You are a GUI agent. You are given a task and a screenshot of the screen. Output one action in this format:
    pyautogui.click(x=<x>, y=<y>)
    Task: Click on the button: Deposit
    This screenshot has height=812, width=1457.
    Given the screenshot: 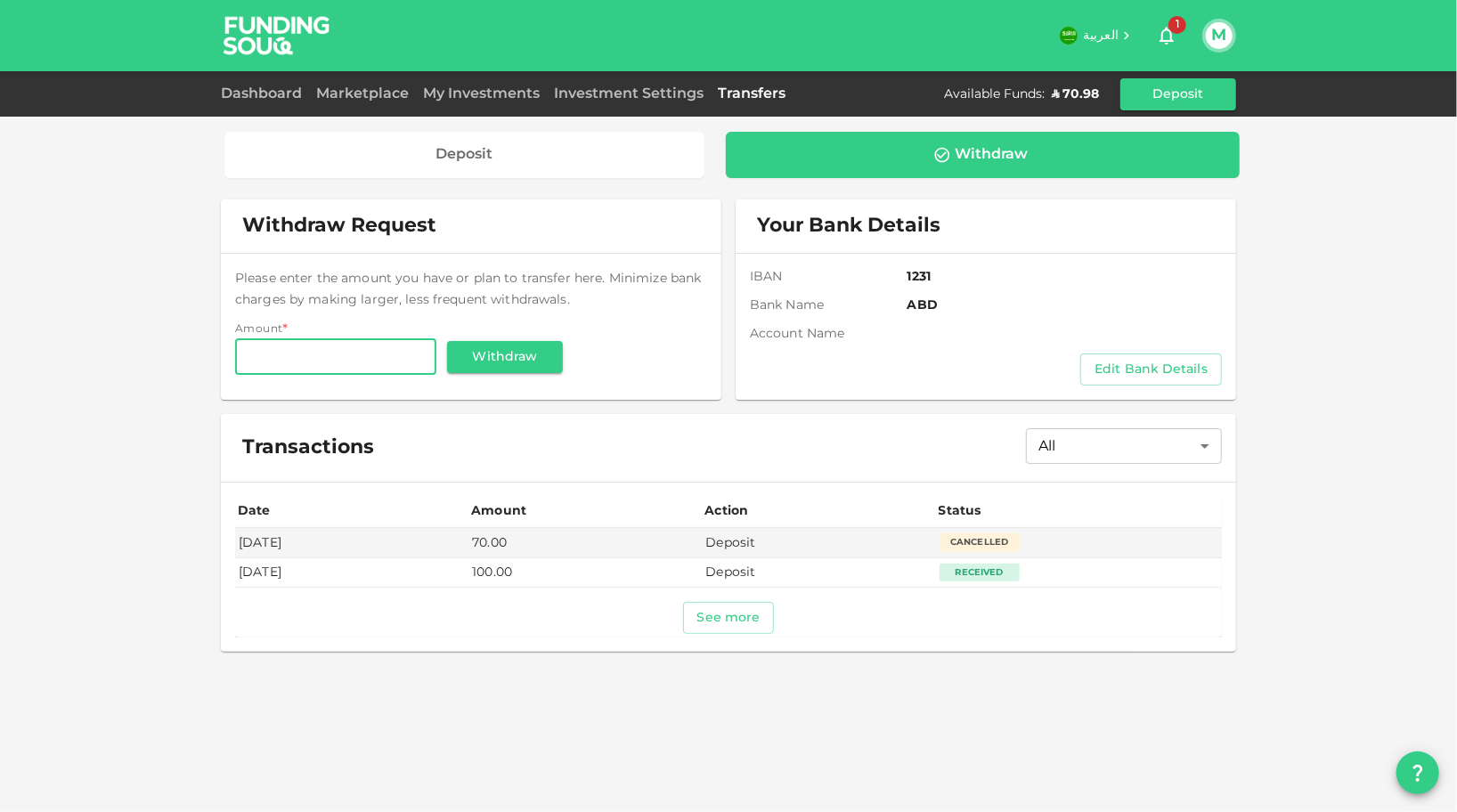 What is the action you would take?
    pyautogui.click(x=1178, y=94)
    